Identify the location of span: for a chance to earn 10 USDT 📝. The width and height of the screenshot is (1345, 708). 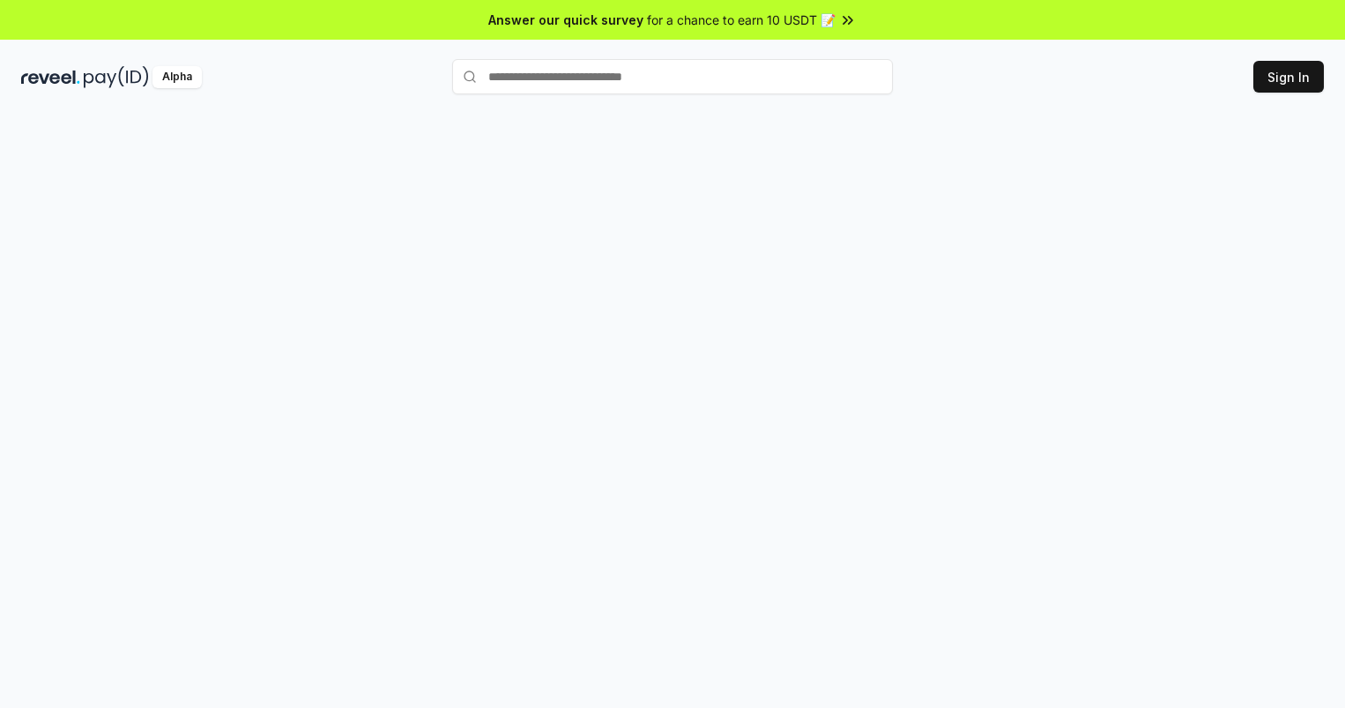
(741, 19).